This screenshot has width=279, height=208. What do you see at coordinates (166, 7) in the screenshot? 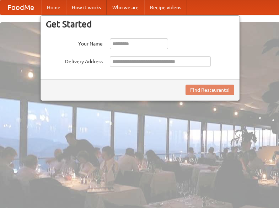
I see `a: Recipe videos` at bounding box center [166, 7].